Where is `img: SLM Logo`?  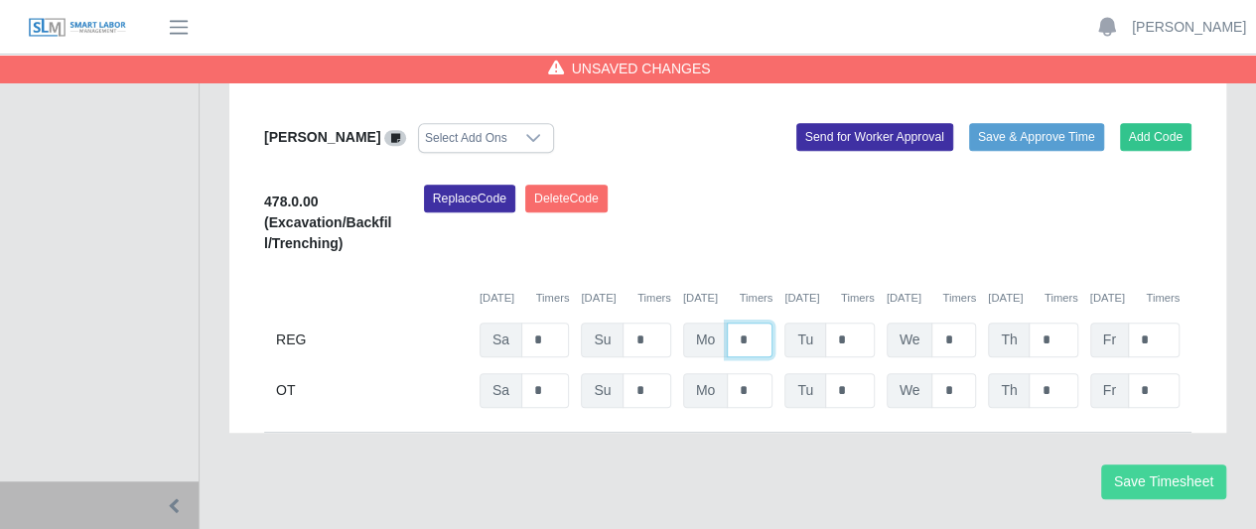
img: SLM Logo is located at coordinates (77, 28).